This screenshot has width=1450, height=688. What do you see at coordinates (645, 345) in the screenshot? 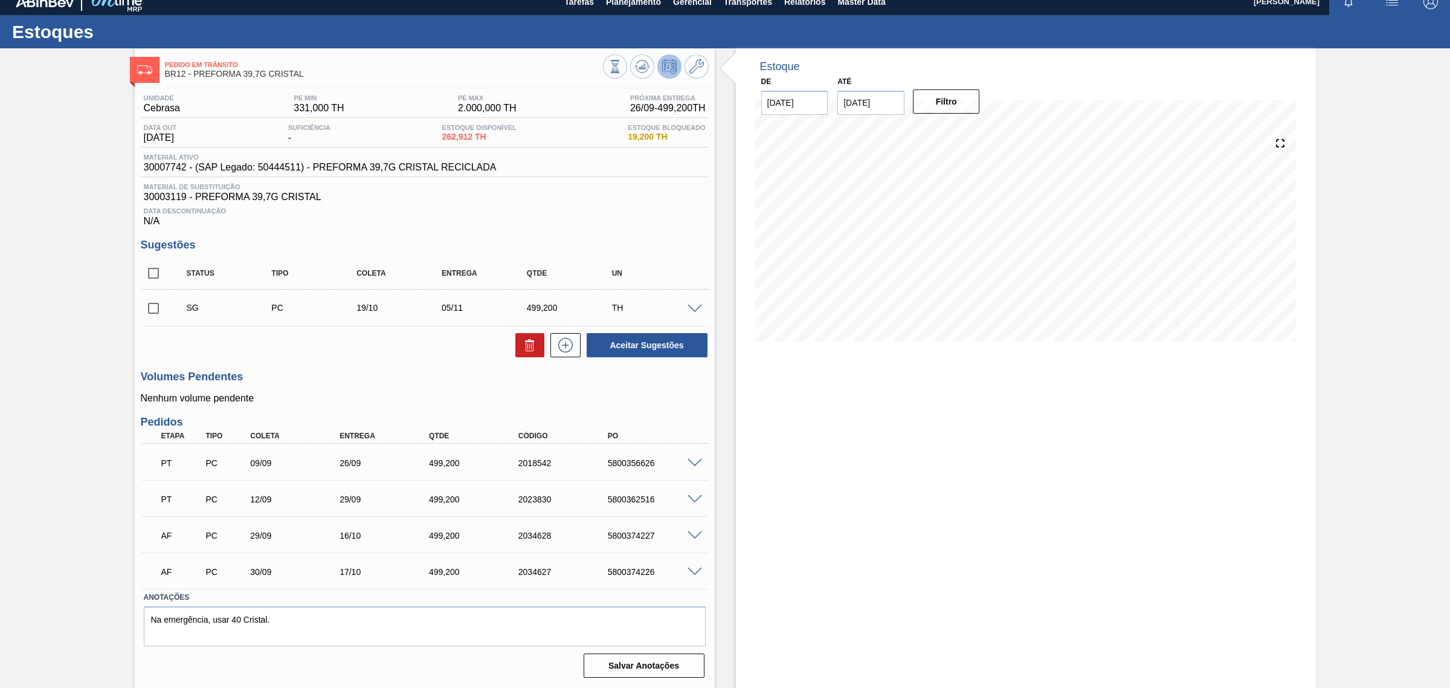
I see `div: Aceitar Sugestões` at bounding box center [645, 345].